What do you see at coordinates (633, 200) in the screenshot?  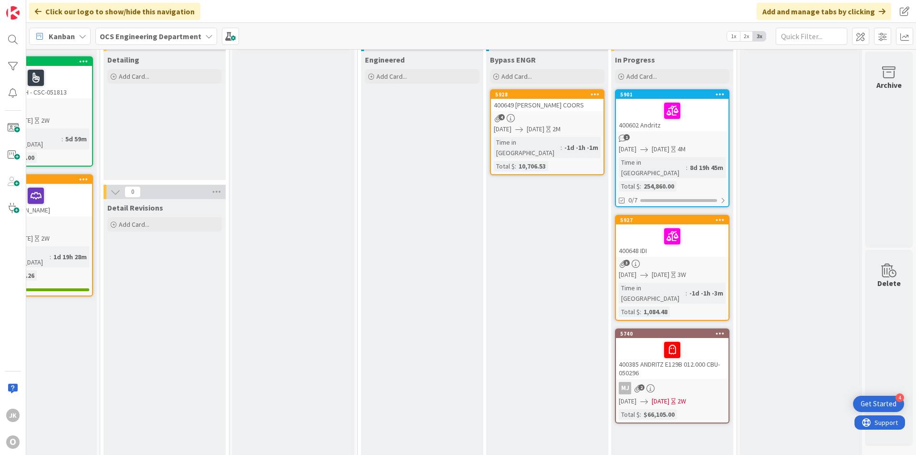 I see `span: 0/7` at bounding box center [633, 200].